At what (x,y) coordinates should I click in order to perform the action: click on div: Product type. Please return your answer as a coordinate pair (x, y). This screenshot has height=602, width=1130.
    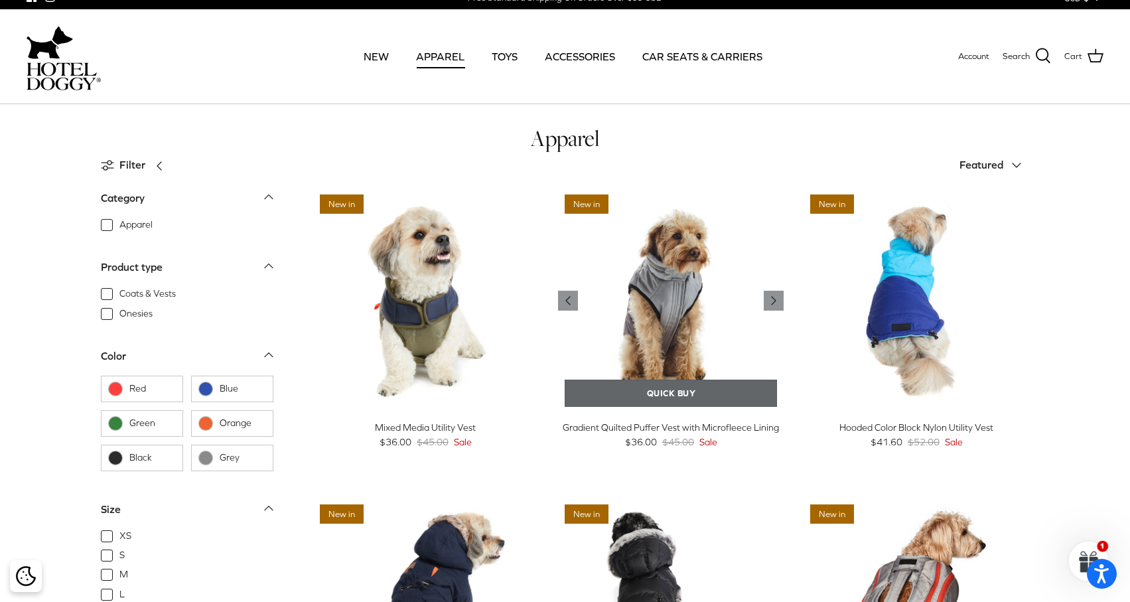
    Looking at the image, I should click on (131, 267).